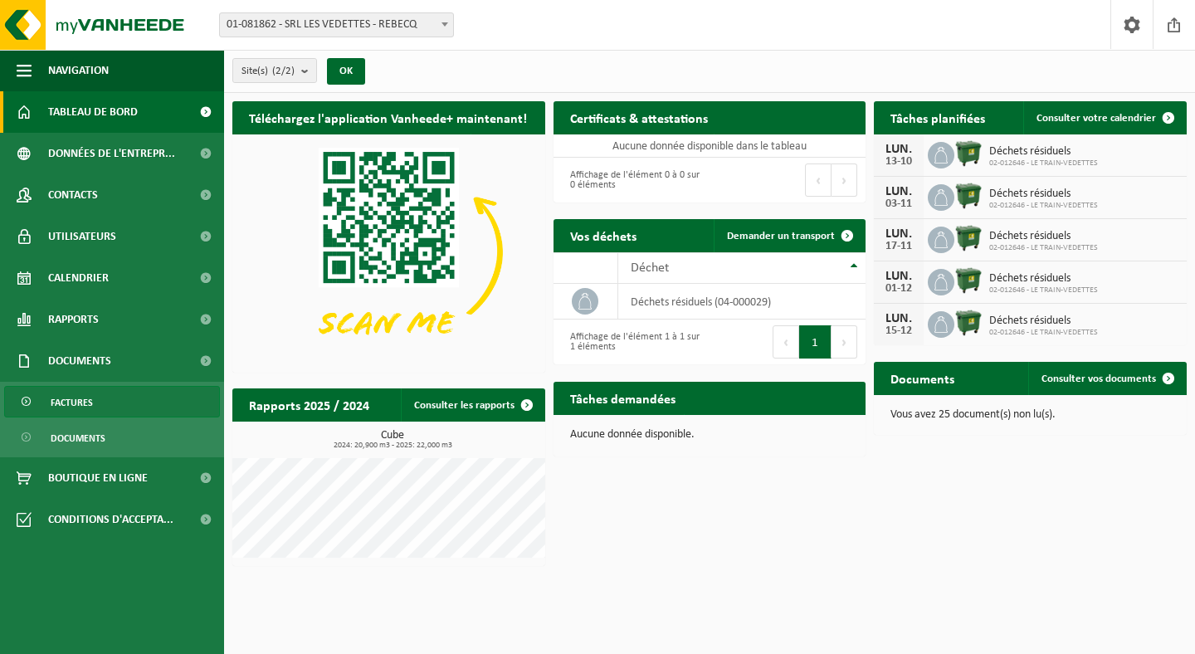 This screenshot has height=654, width=1195. I want to click on a: Consulter vos documents, so click(1106, 378).